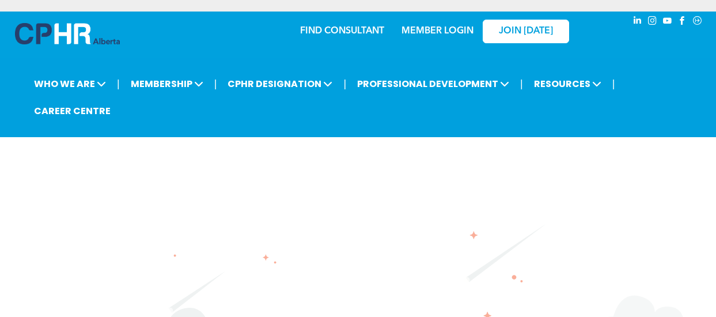 The width and height of the screenshot is (716, 317). Describe the element at coordinates (568, 84) in the screenshot. I see `span: RESOURCES` at that location.